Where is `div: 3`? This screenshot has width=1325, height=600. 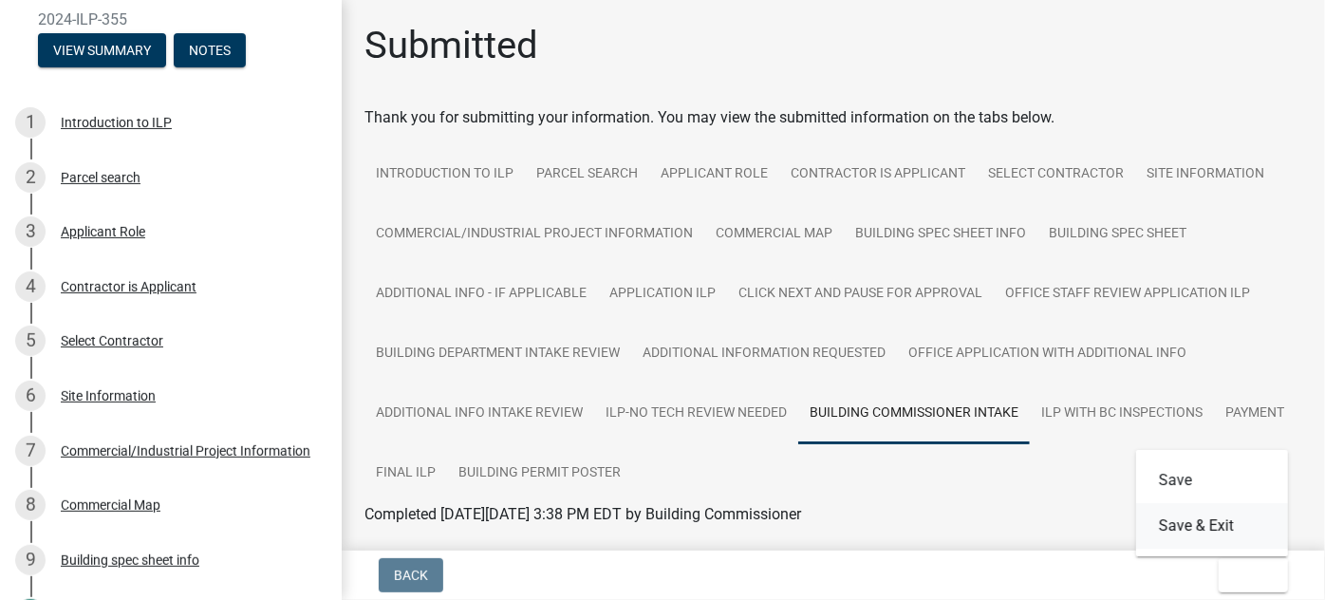
div: 3 is located at coordinates (30, 232).